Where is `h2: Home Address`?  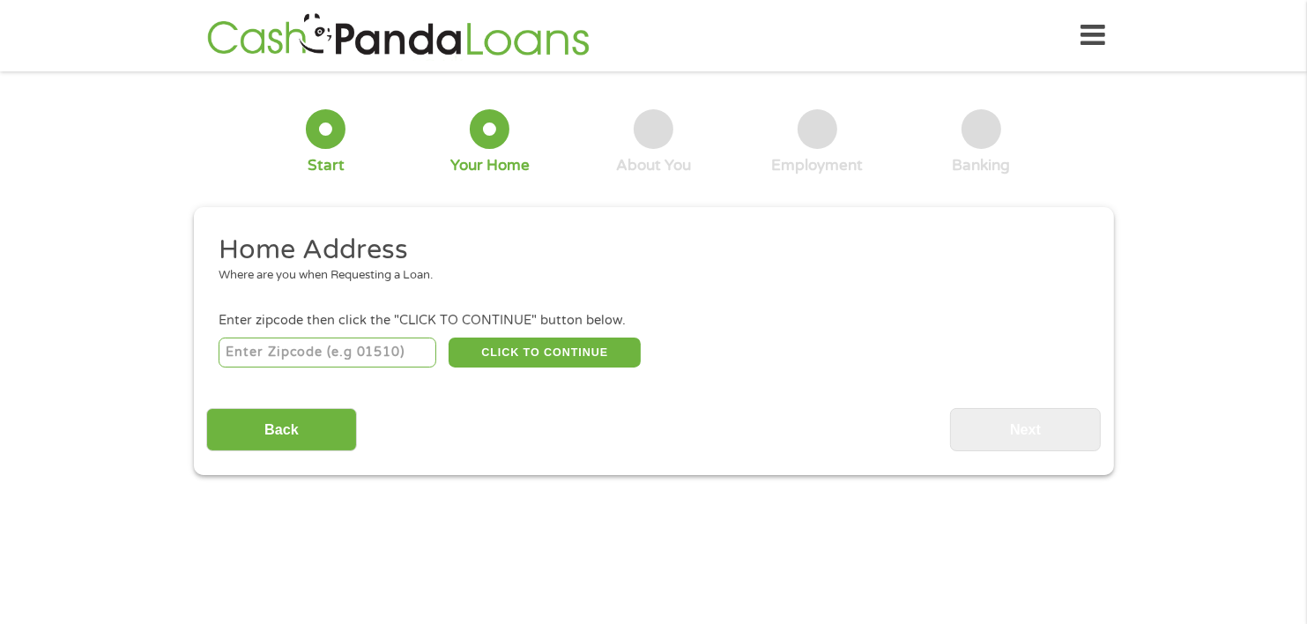 h2: Home Address is located at coordinates (647, 250).